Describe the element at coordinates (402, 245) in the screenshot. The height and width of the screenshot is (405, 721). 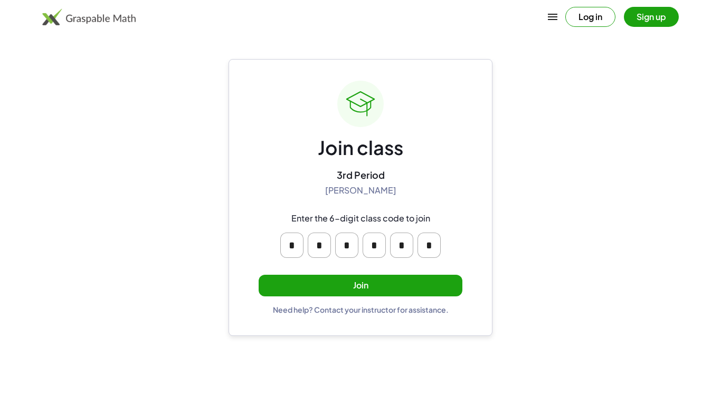
I see `input: Please enter OTP character 5` at that location.